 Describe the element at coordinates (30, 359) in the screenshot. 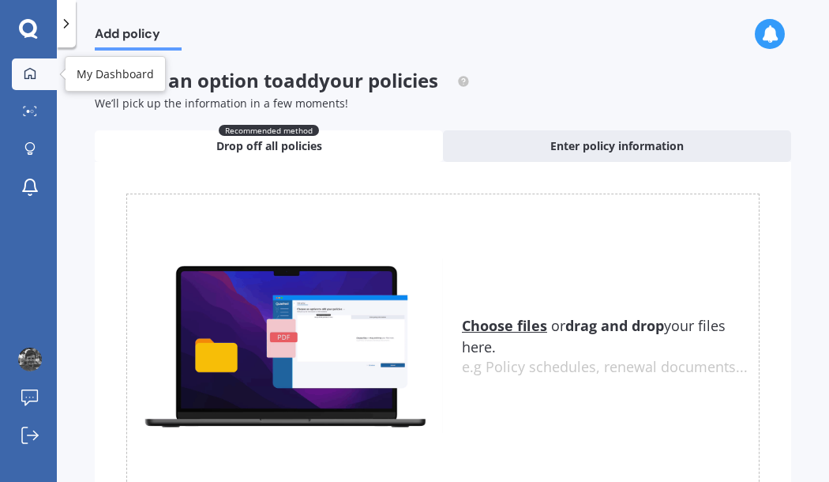

I see `img: ACg8ocJyKV90l9ThZwiwFgEhMGYoZ0sSkiYOBYlGTvS8REnAnywiX8l0uA=s96-c` at that location.